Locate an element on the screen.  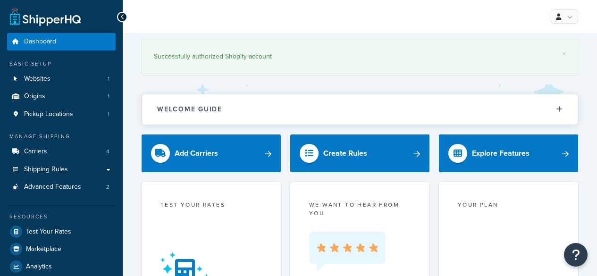
li: Dashboard is located at coordinates (61, 42).